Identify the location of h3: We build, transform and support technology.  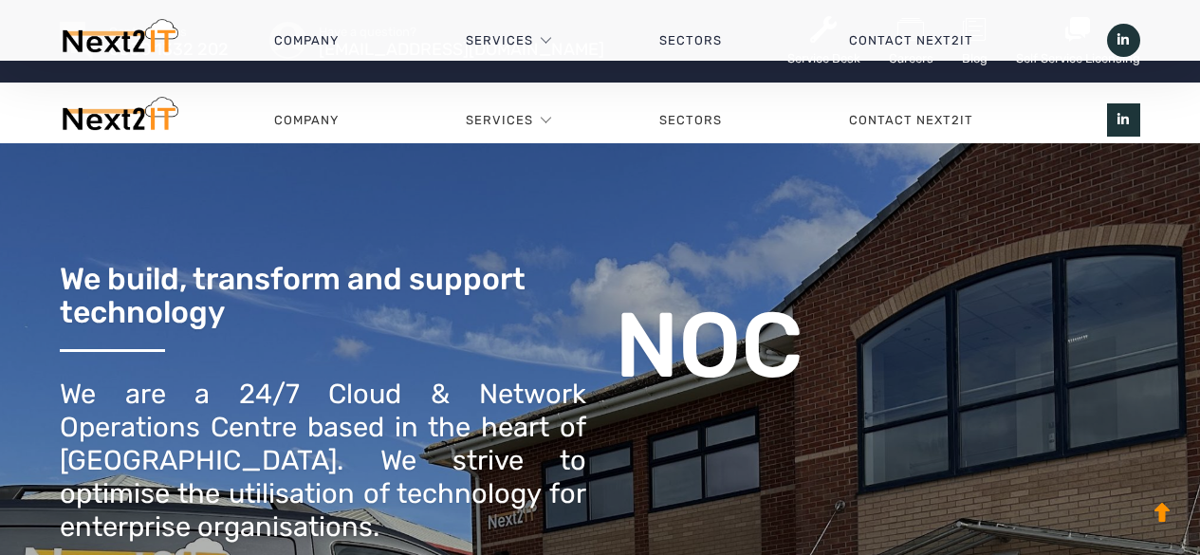
(323, 296).